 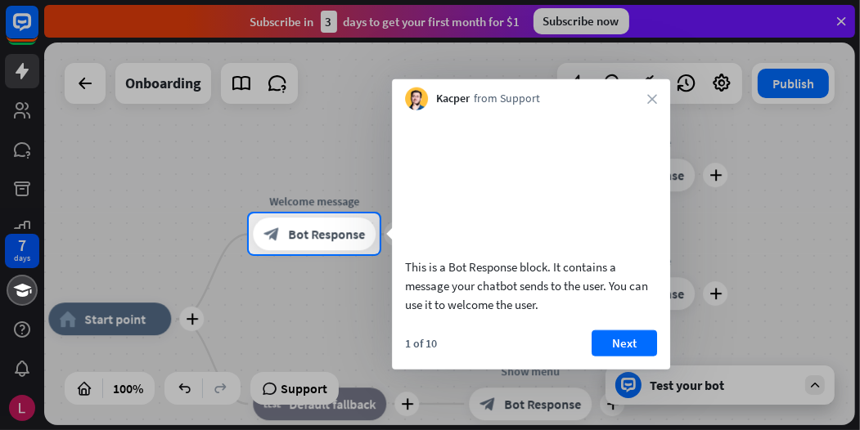 I want to click on button: Next, so click(x=624, y=343).